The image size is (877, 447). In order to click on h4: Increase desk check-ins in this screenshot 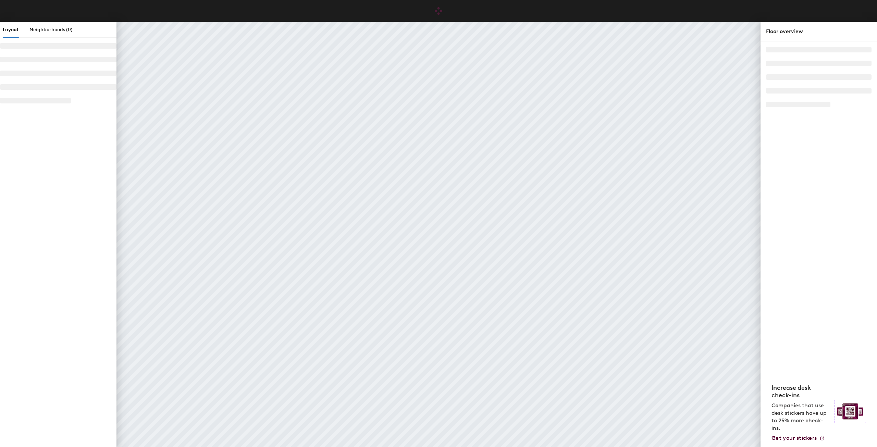, I will do `click(801, 392)`.